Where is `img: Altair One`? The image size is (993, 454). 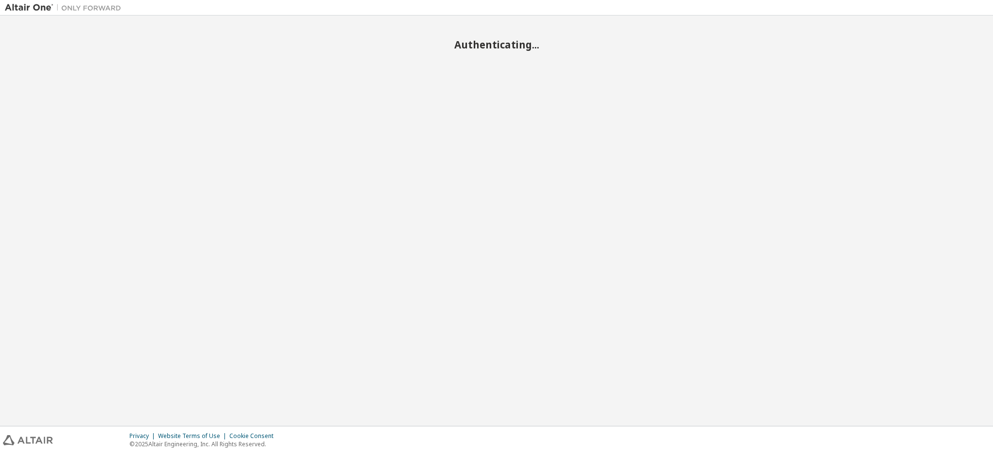 img: Altair One is located at coordinates (65, 8).